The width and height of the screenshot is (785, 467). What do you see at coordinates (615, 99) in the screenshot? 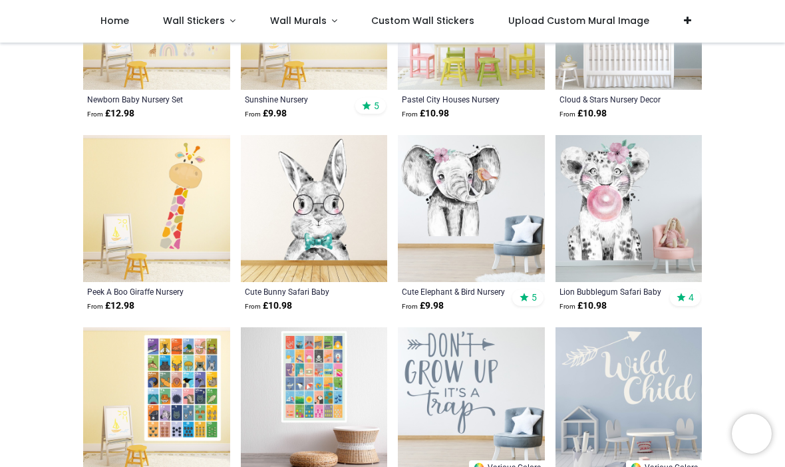
I see `div: Cloud & Stars Nursery Decor` at bounding box center [615, 99].